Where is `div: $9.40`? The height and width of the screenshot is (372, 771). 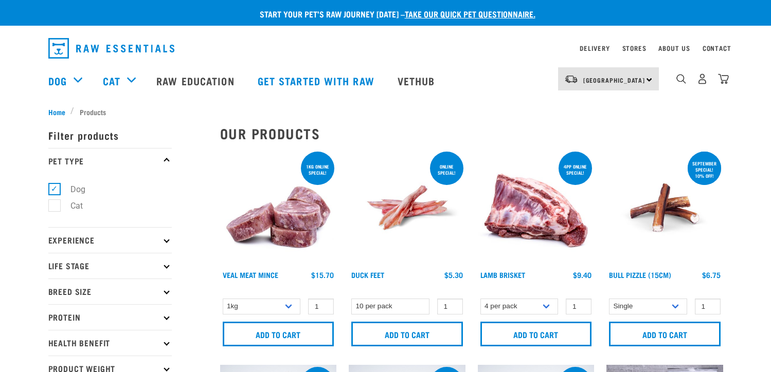
div: $9.40 is located at coordinates (582, 275).